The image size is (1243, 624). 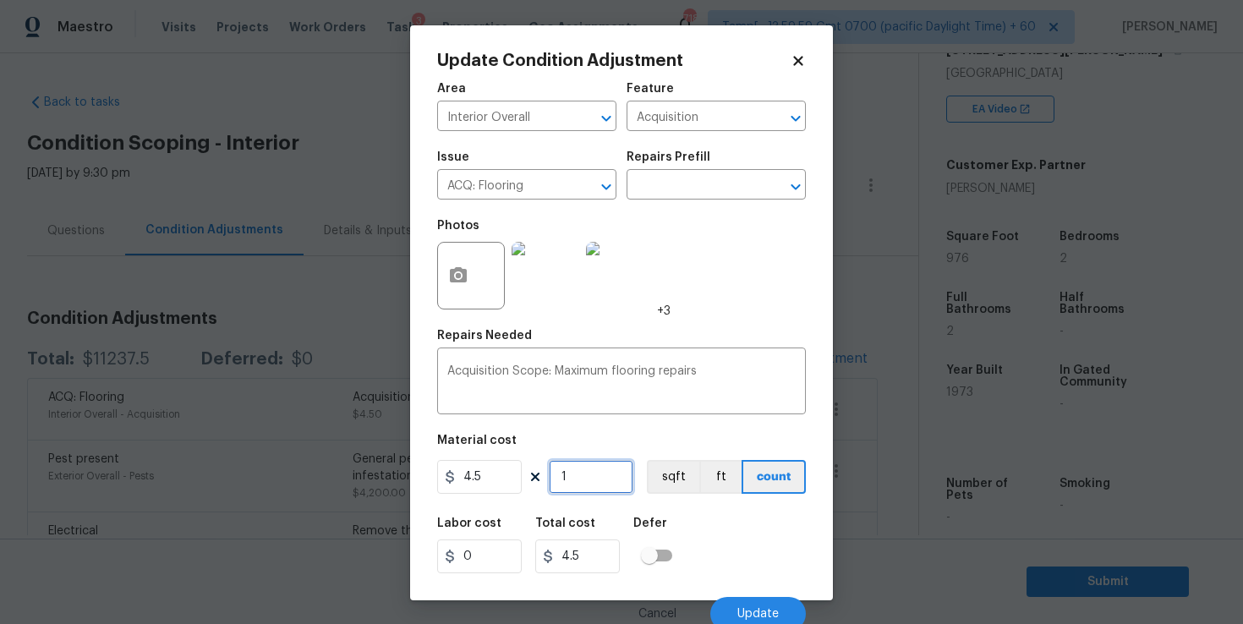 I want to click on h5: Photos, so click(x=458, y=226).